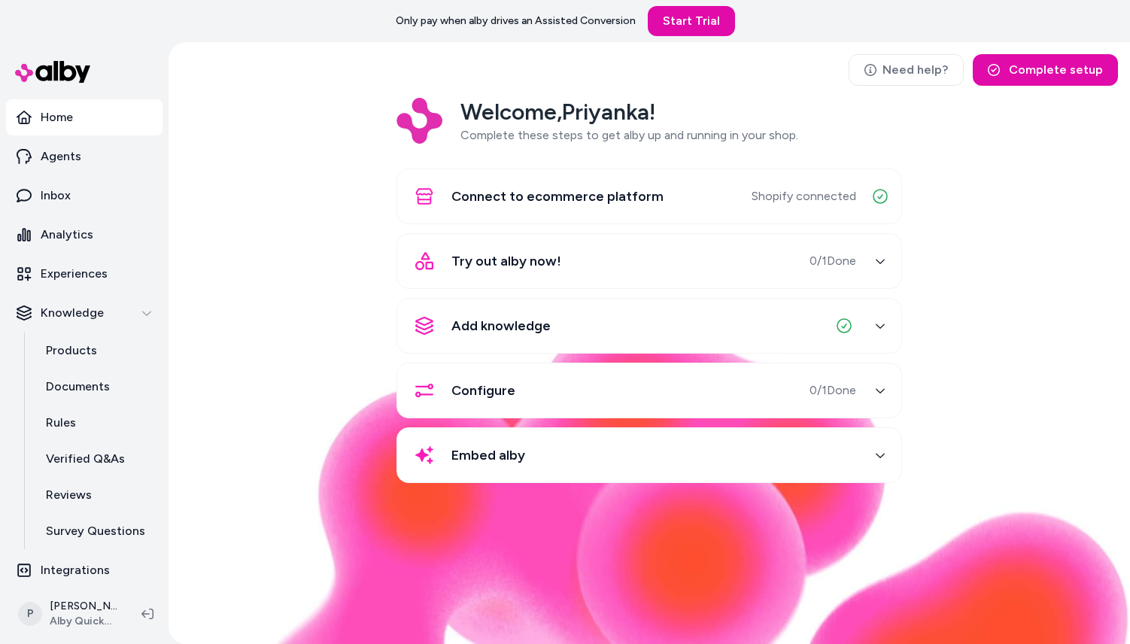 The image size is (1130, 644). Describe the element at coordinates (71, 351) in the screenshot. I see `p: Products` at that location.